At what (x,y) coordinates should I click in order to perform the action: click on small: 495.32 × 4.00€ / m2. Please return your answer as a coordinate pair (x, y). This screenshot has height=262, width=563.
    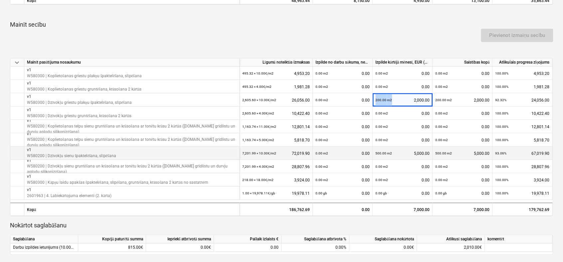
    Looking at the image, I should click on (257, 87).